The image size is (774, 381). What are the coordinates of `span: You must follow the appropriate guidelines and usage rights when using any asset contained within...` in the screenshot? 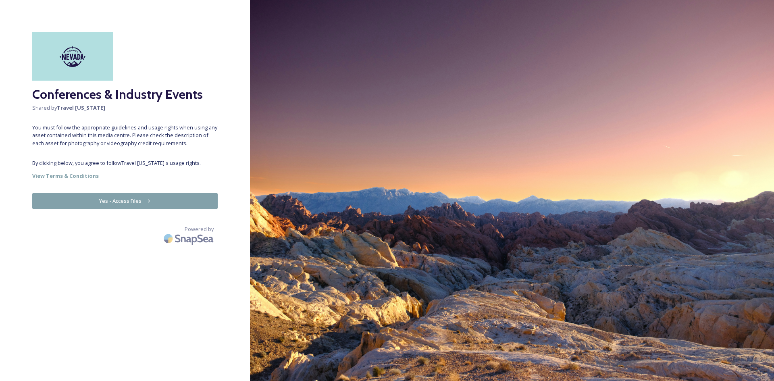 It's located at (125, 135).